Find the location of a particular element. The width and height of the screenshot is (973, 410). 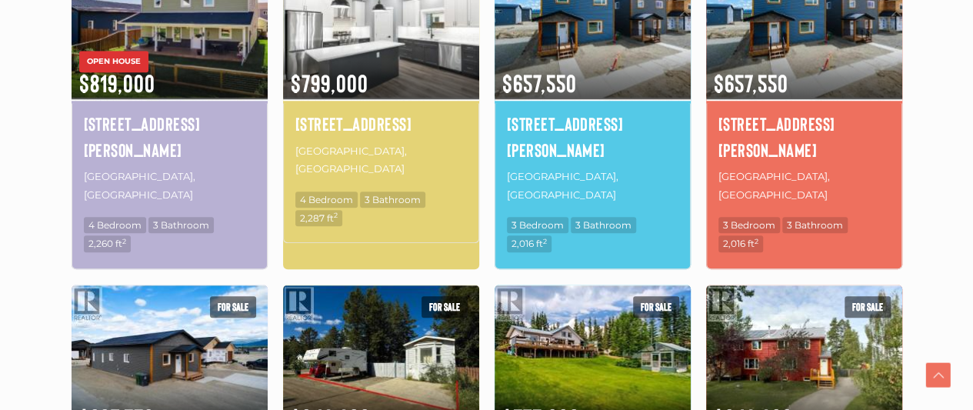

span: 2,287 ft is located at coordinates (318, 218).